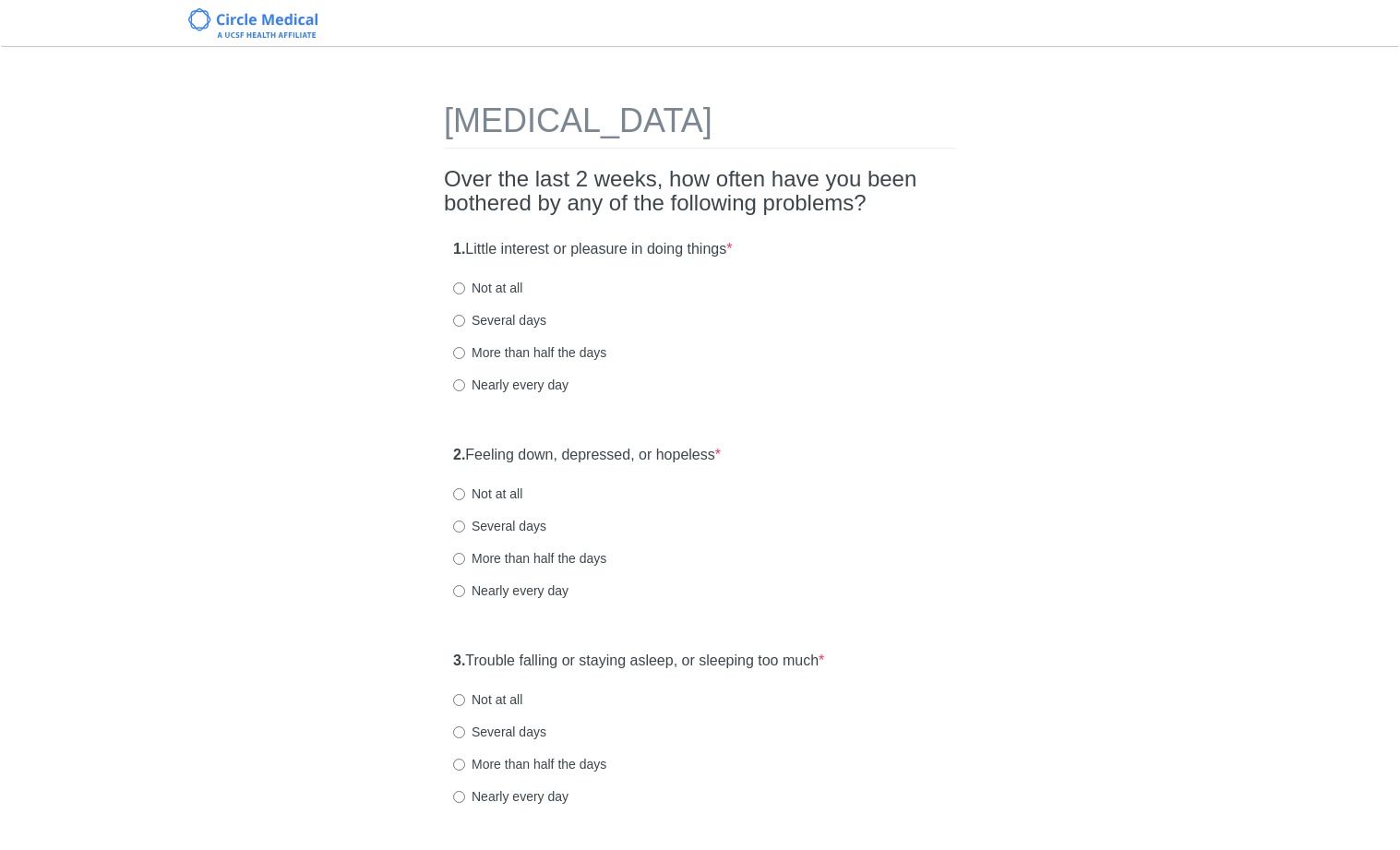 The image size is (1400, 850). What do you see at coordinates (587, 456) in the screenshot?
I see `label: Feeling down, depressed, or hopeless` at bounding box center [587, 456].